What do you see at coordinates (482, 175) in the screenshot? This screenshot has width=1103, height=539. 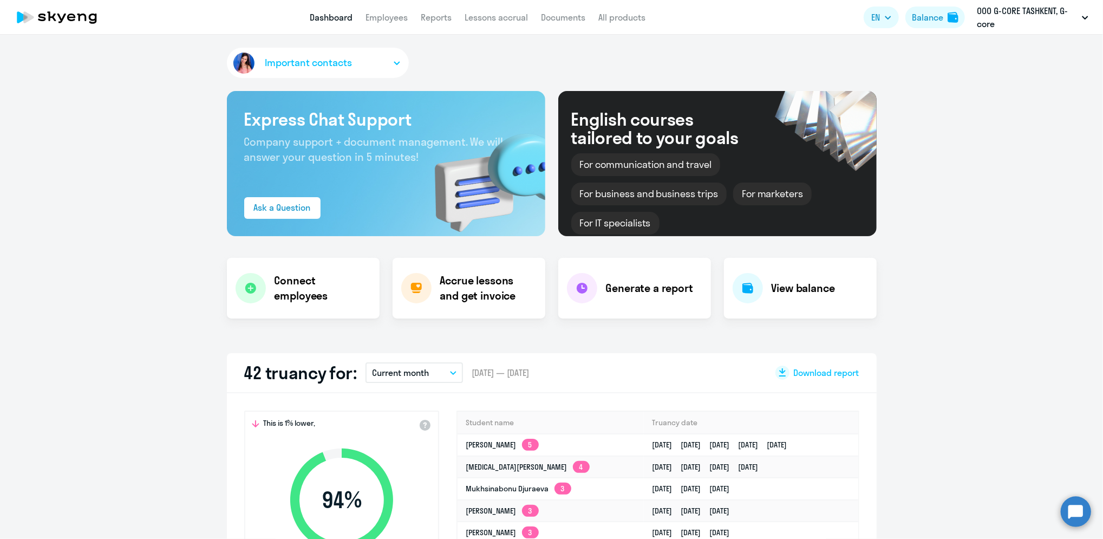 I see `img: bg-img` at bounding box center [482, 175].